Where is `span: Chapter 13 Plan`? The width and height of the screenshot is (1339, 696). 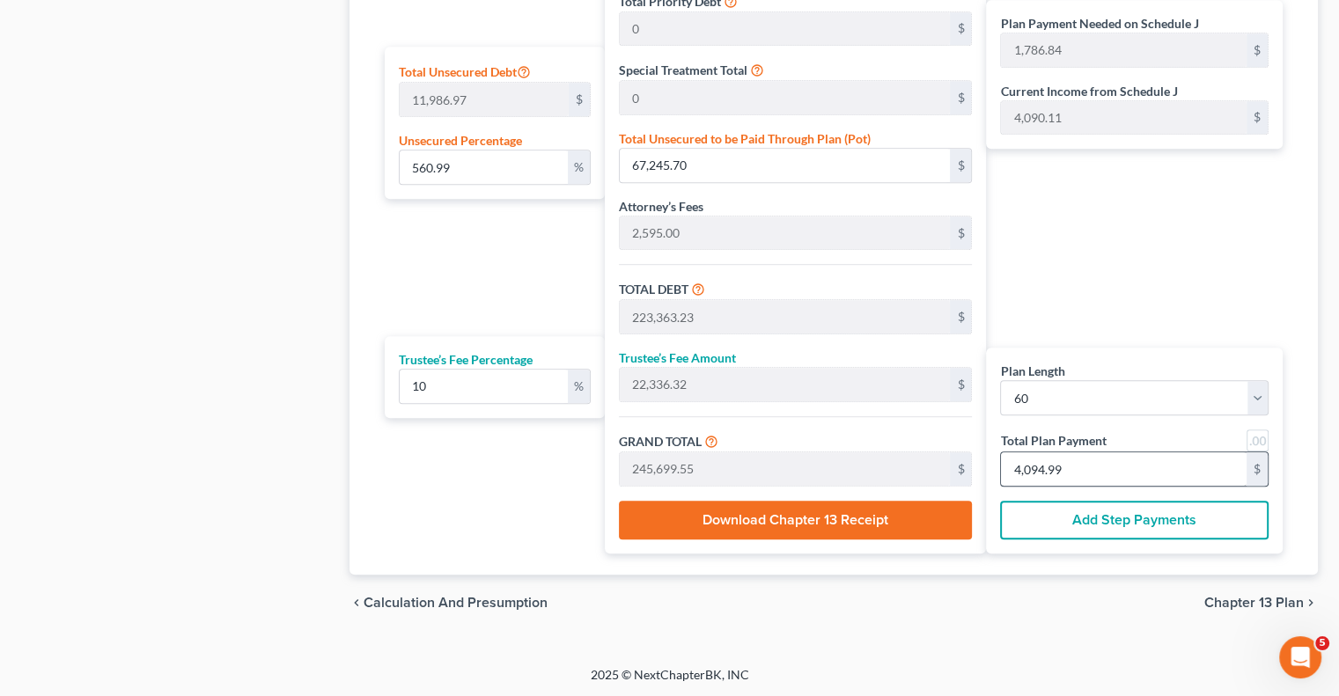 span: Chapter 13 Plan is located at coordinates (1254, 603).